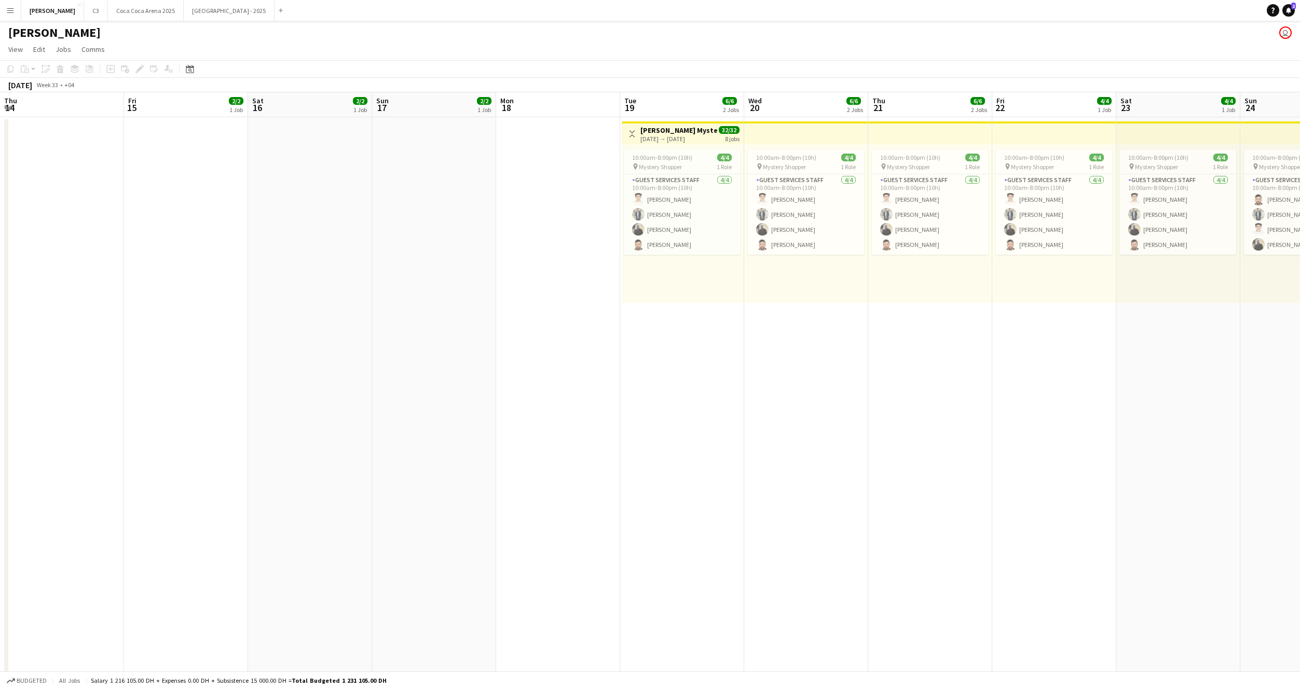 This screenshot has width=1300, height=689. What do you see at coordinates (506, 107) in the screenshot?
I see `span: 18` at bounding box center [506, 107].